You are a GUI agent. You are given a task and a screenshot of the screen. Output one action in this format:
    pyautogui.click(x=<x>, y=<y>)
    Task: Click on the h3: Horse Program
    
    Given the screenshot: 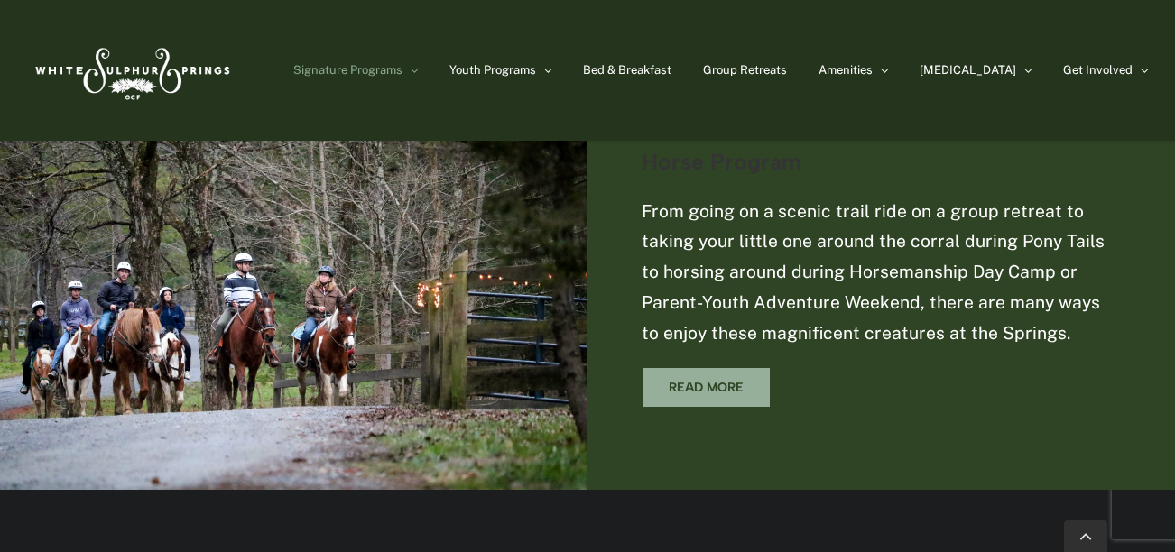 What is the action you would take?
    pyautogui.click(x=880, y=161)
    